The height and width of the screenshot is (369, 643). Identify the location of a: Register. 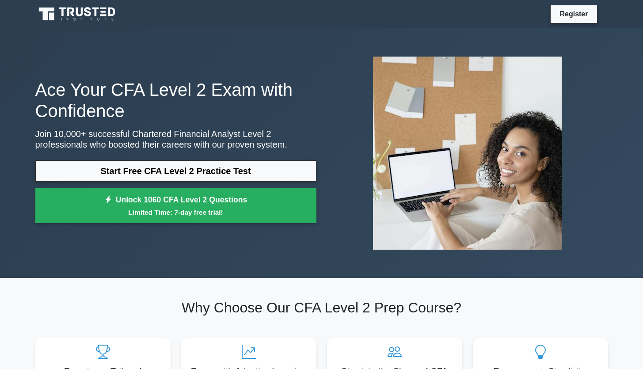
(573, 14).